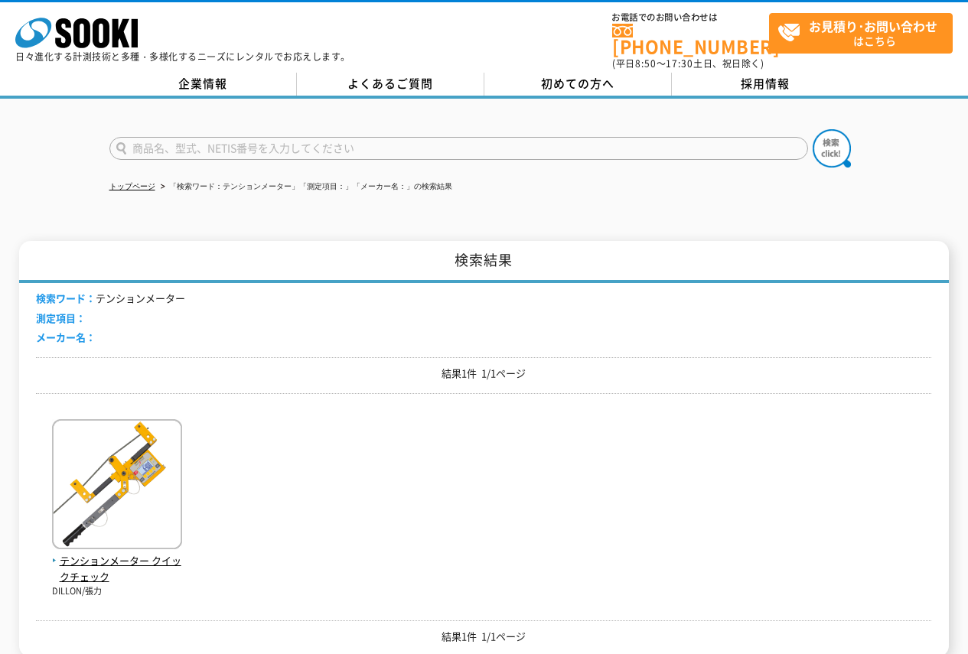 The image size is (968, 654). Describe the element at coordinates (183, 57) in the screenshot. I see `p: 日々進化する計測技術と多種・多様化するニーズにレンタルでお応えします。` at that location.